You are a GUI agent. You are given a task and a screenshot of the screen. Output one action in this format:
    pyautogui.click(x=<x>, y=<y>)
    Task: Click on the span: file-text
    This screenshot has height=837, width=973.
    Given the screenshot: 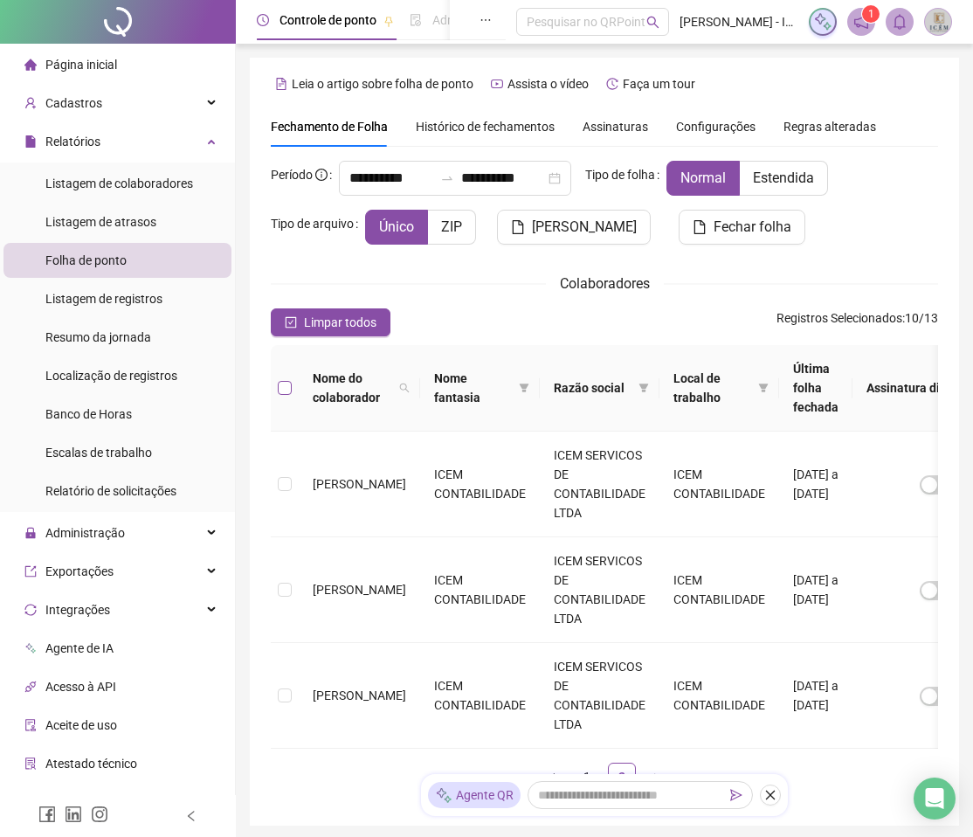 What is the action you would take?
    pyautogui.click(x=281, y=84)
    